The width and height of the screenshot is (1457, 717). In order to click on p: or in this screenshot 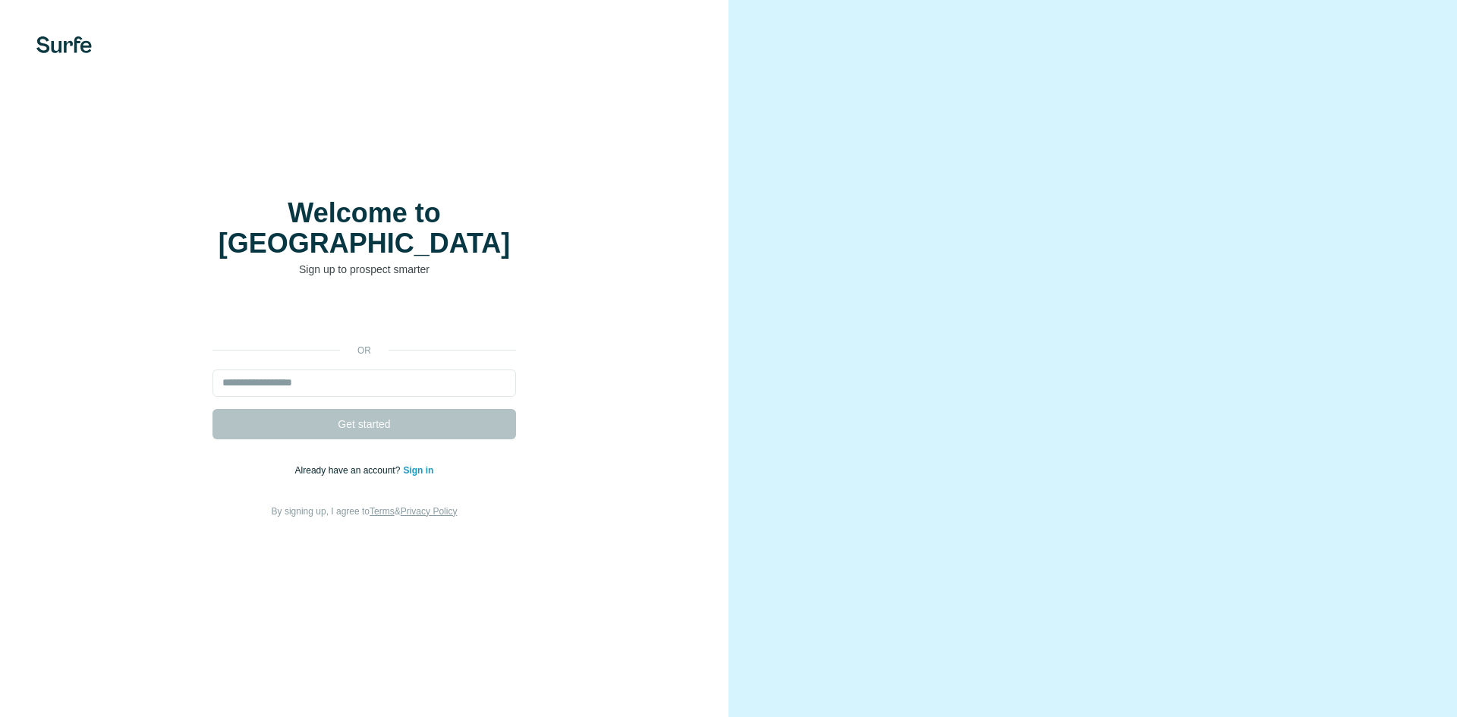, I will do `click(364, 351)`.